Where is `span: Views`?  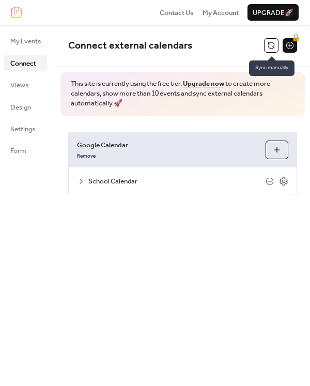
span: Views is located at coordinates (19, 85).